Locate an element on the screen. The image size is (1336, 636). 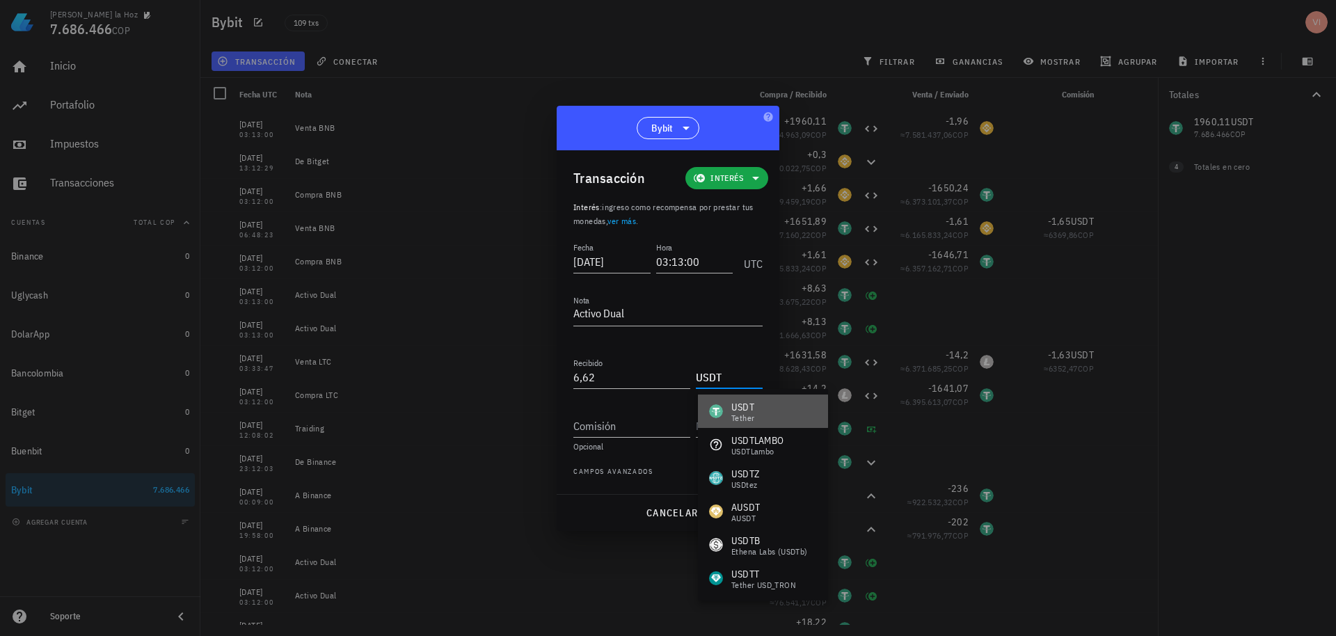
div: Tether is located at coordinates (743, 418).